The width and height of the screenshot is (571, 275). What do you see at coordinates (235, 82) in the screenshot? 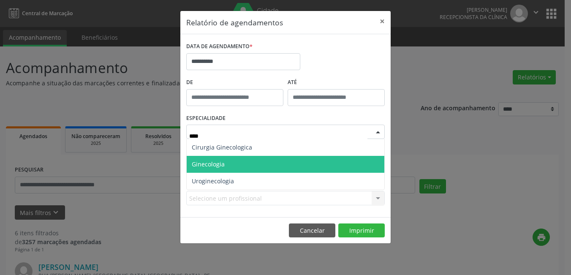
I see `label: De` at bounding box center [235, 82].